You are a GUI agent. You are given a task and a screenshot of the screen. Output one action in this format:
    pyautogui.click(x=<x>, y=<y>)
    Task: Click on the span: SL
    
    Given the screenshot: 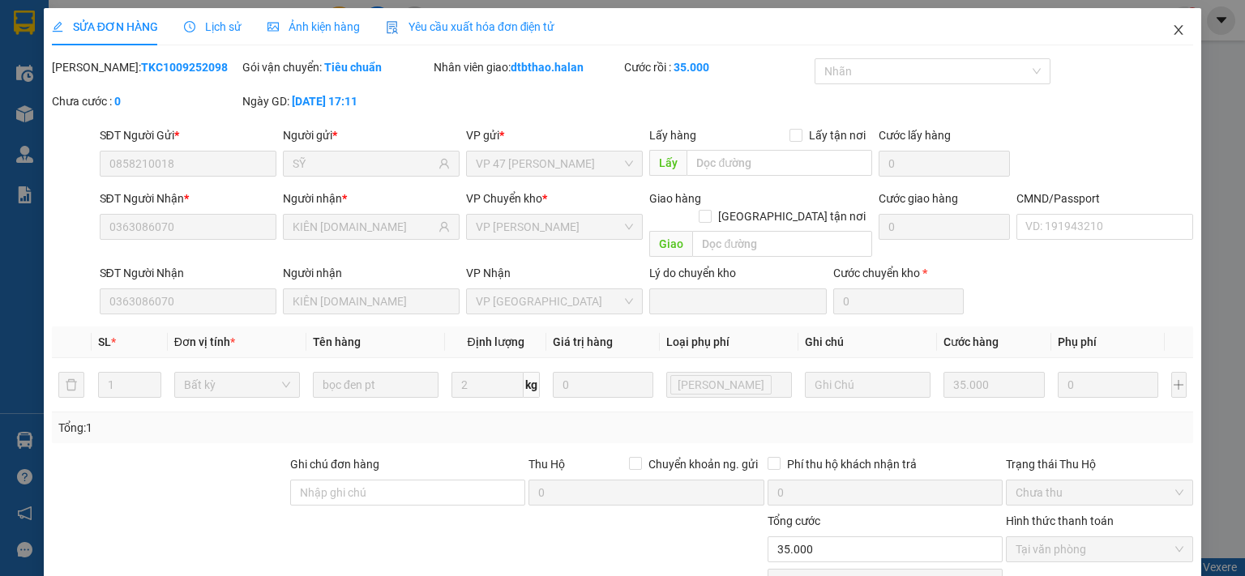 What is the action you would take?
    pyautogui.click(x=105, y=342)
    